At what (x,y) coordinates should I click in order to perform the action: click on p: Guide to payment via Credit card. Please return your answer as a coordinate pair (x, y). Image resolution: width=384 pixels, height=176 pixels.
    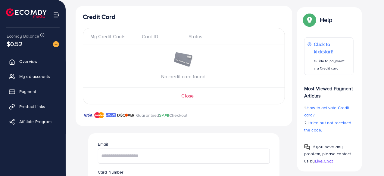
    Looking at the image, I should click on (332, 65).